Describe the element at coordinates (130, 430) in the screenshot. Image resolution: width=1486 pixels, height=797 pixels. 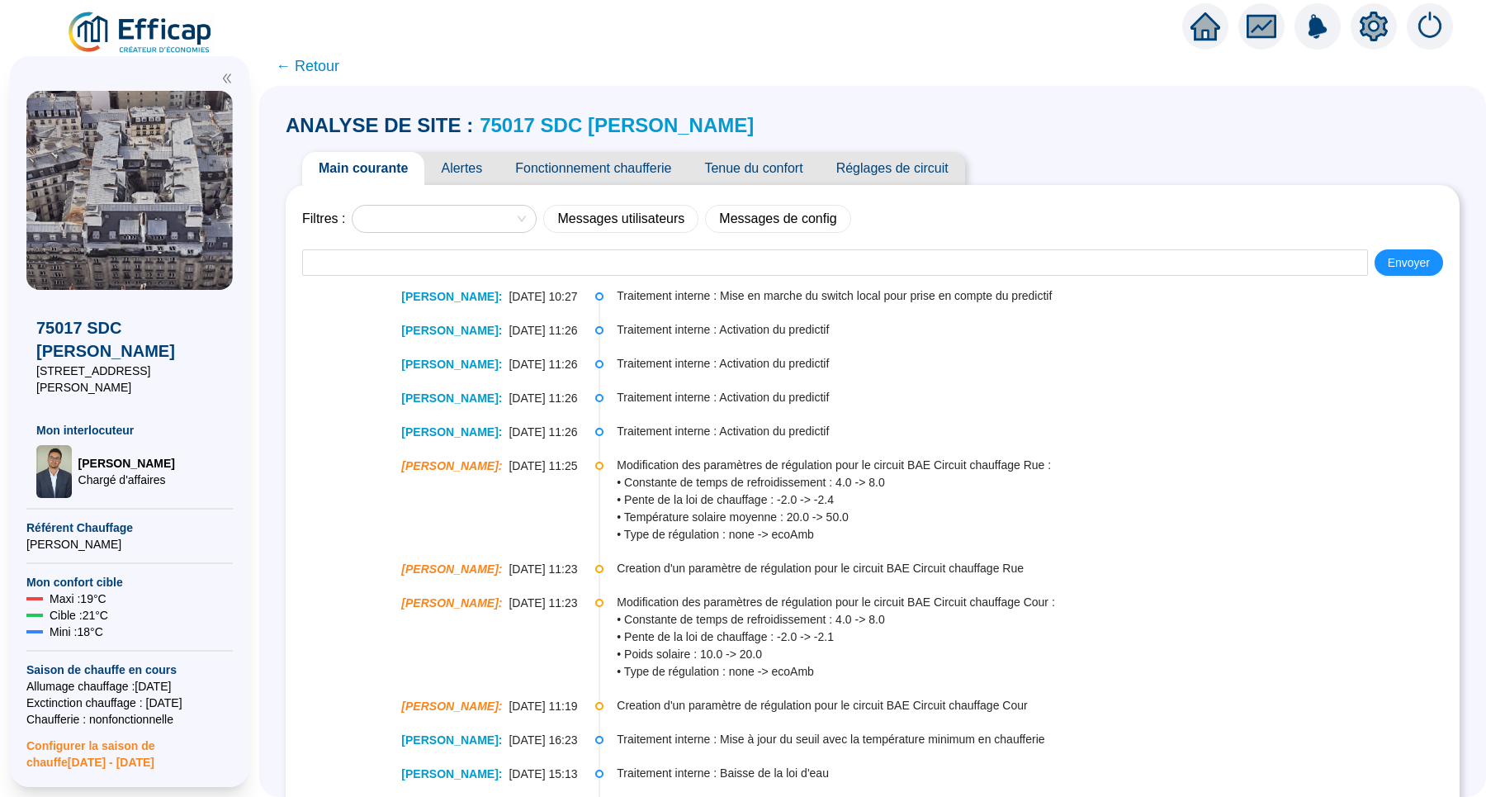
I see `span: Mon interlocuteur` at that location.